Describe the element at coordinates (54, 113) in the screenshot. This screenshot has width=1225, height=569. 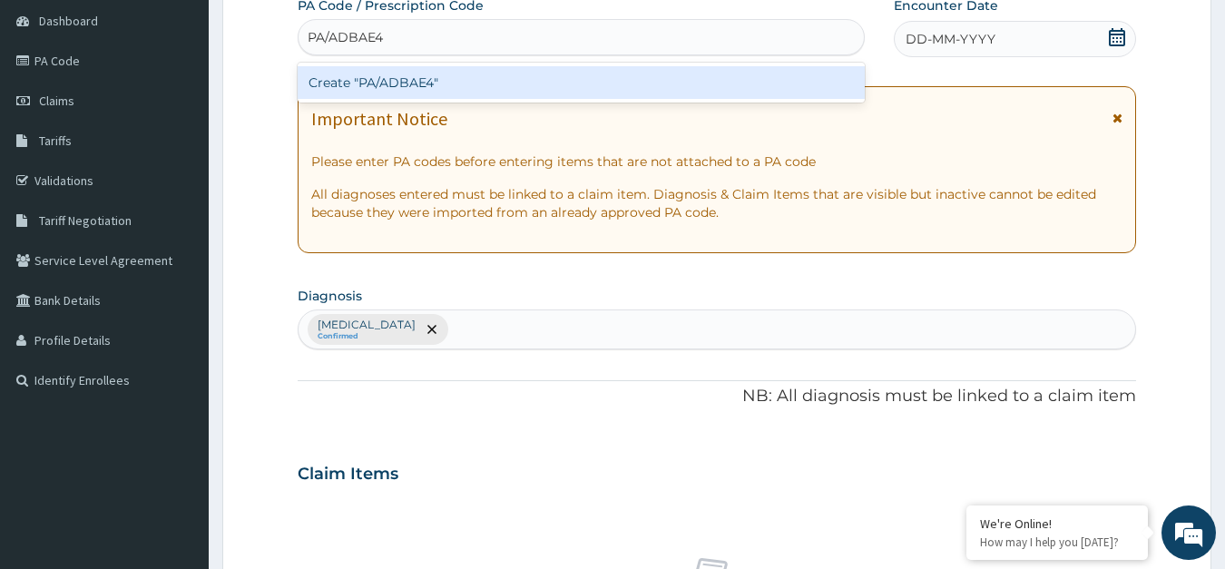
I see `img: d_794563401_company_1708531726252_794563401` at that location.